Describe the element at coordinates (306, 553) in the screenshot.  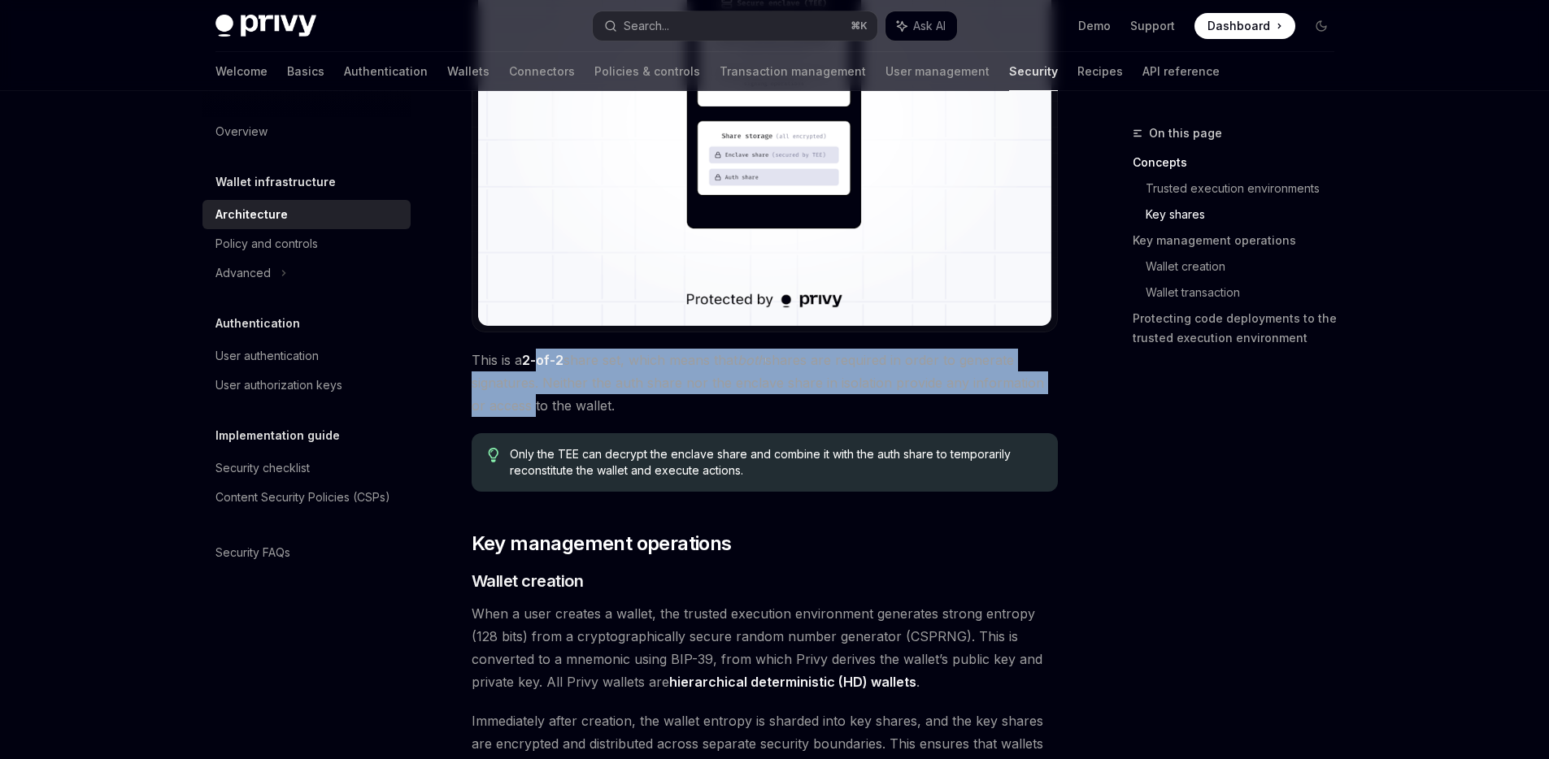
I see `a: Security FAQs` at that location.